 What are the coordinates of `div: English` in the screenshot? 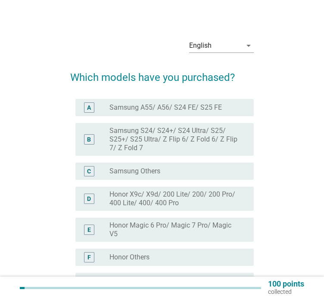 It's located at (200, 46).